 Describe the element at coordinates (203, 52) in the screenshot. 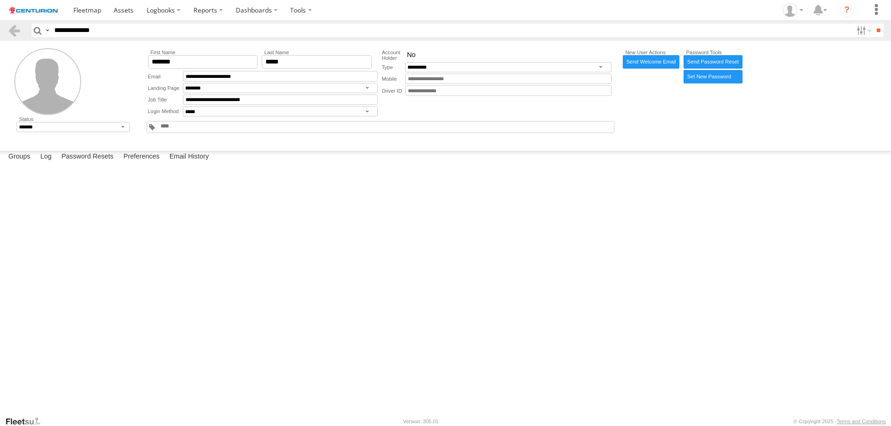

I see `label: First Name` at that location.